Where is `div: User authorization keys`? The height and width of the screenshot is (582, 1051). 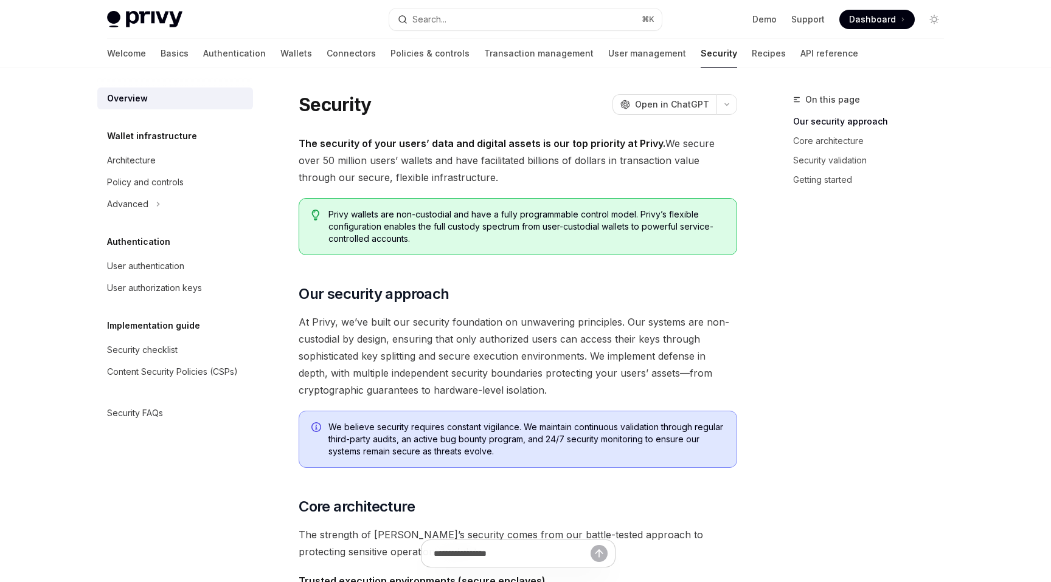
div: User authorization keys is located at coordinates (154, 288).